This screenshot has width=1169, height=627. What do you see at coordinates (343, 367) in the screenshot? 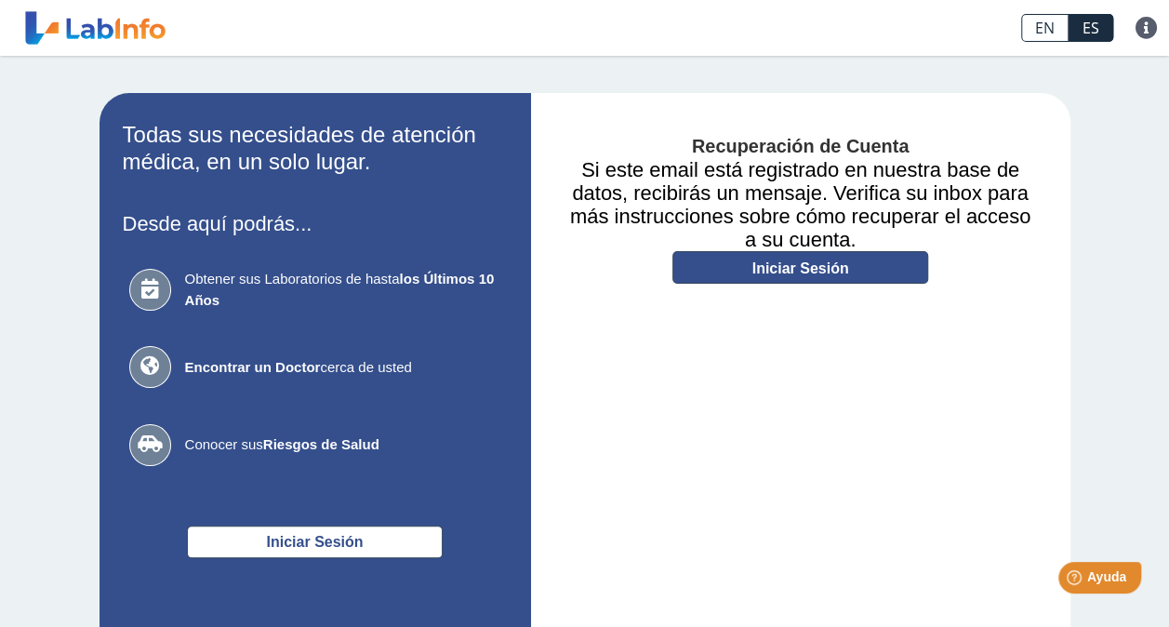
I see `span: cerca de usted` at bounding box center [343, 367].